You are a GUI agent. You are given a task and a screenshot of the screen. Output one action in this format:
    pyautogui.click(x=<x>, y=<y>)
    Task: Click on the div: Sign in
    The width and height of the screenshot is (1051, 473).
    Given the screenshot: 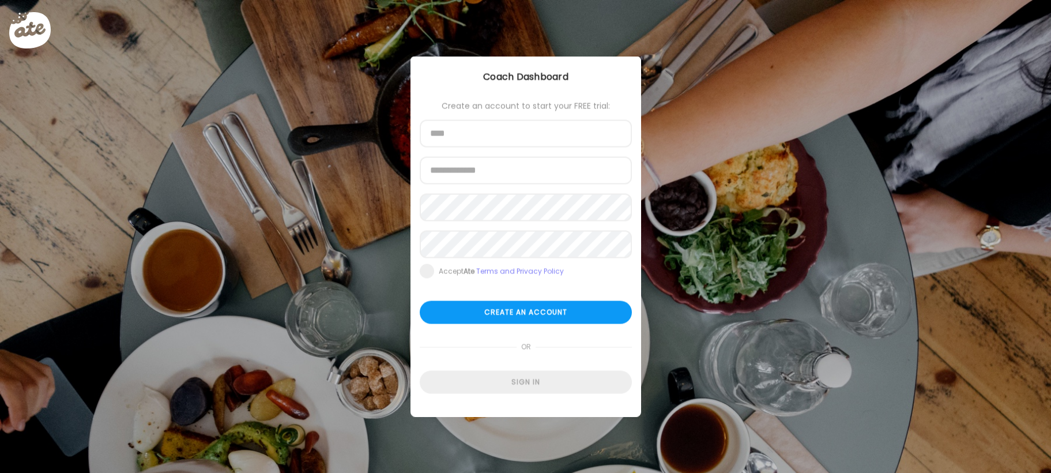 What is the action you would take?
    pyautogui.click(x=526, y=382)
    